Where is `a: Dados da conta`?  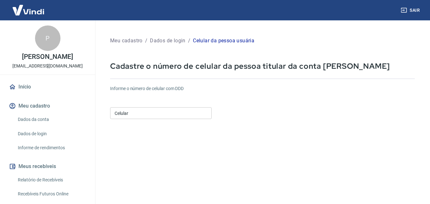 a: Dados da conta is located at coordinates (51, 119).